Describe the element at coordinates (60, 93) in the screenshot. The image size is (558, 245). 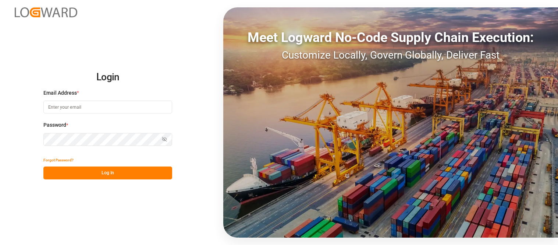
I see `span: Email Address` at that location.